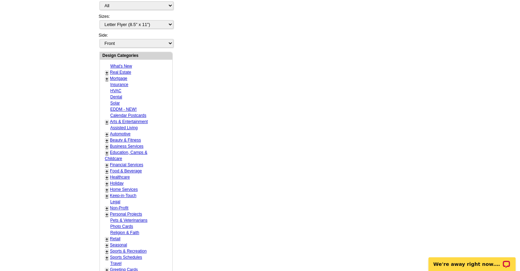 Image resolution: width=520 pixels, height=271 pixels. I want to click on a: Keep-in-Touch, so click(123, 195).